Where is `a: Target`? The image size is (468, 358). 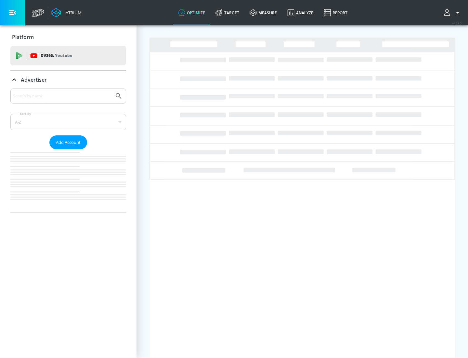
a: Target is located at coordinates (227, 13).